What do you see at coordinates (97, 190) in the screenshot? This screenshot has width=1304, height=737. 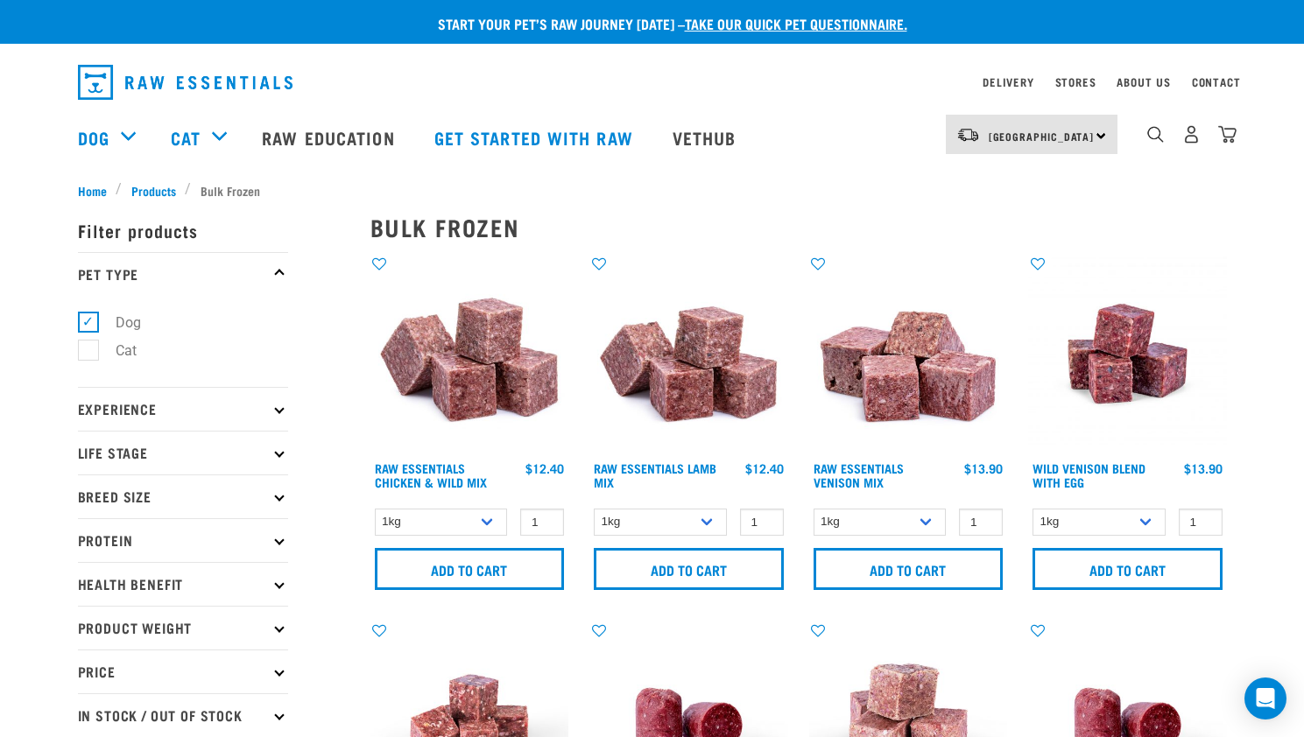 I see `a: Home` at bounding box center [97, 190].